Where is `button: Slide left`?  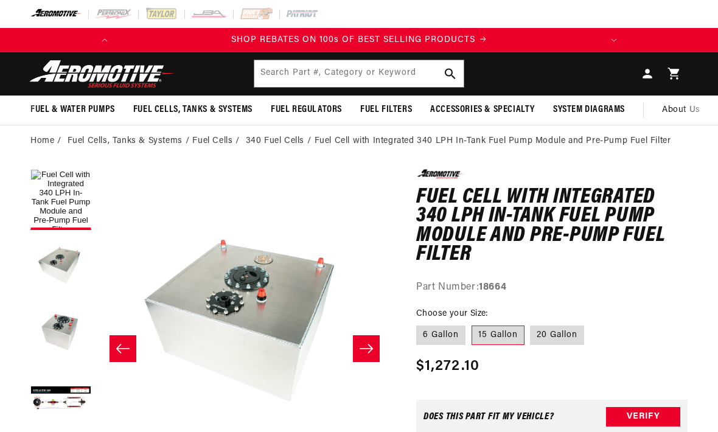
button: Slide left is located at coordinates (123, 349).